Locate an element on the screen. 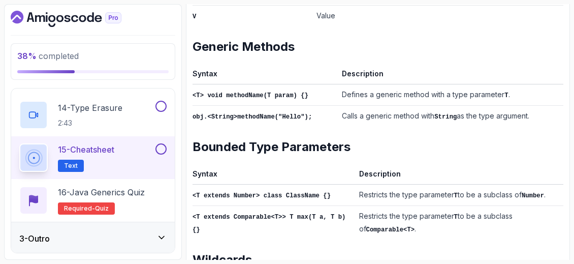 This screenshot has width=574, height=264. code: <T extends Comparable<T>> T max(T a, T b) {} is located at coordinates (269, 223).